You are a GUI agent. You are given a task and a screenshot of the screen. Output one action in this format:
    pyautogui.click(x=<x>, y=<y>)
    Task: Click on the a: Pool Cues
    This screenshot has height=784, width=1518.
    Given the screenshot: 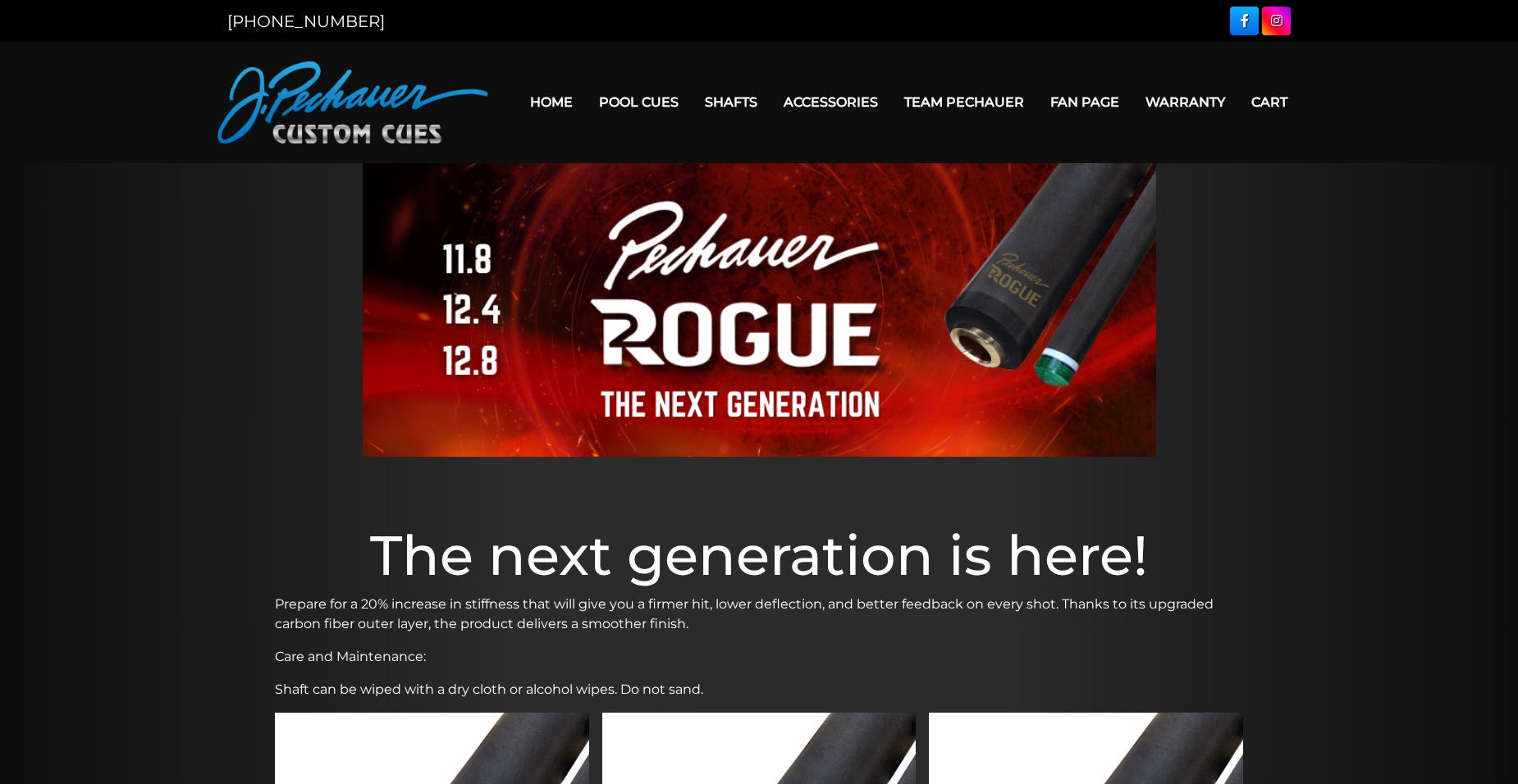 What is the action you would take?
    pyautogui.click(x=639, y=102)
    